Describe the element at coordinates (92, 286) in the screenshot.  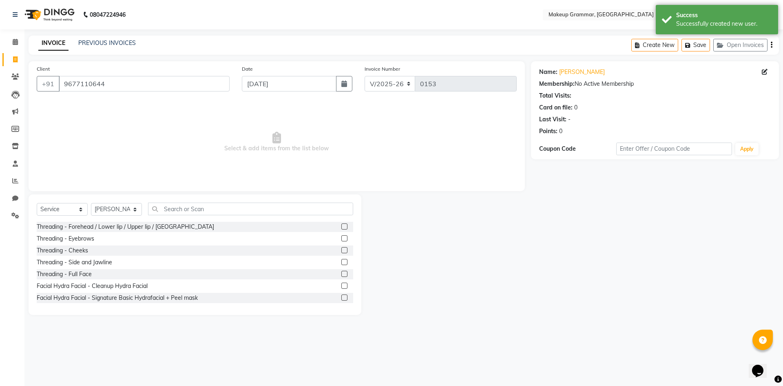
I see `div: Facial Hydra Facial - Cleanup Hydra Facial` at that location.